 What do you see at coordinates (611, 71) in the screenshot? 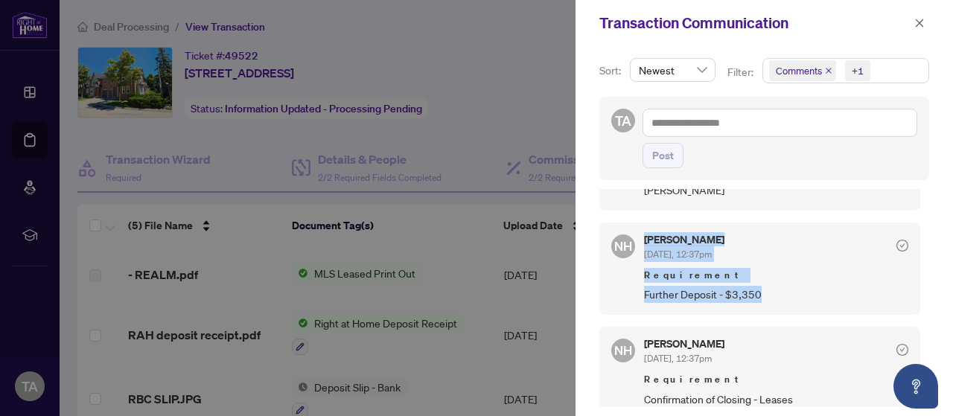
I see `p: Sort:` at bounding box center [611, 71].